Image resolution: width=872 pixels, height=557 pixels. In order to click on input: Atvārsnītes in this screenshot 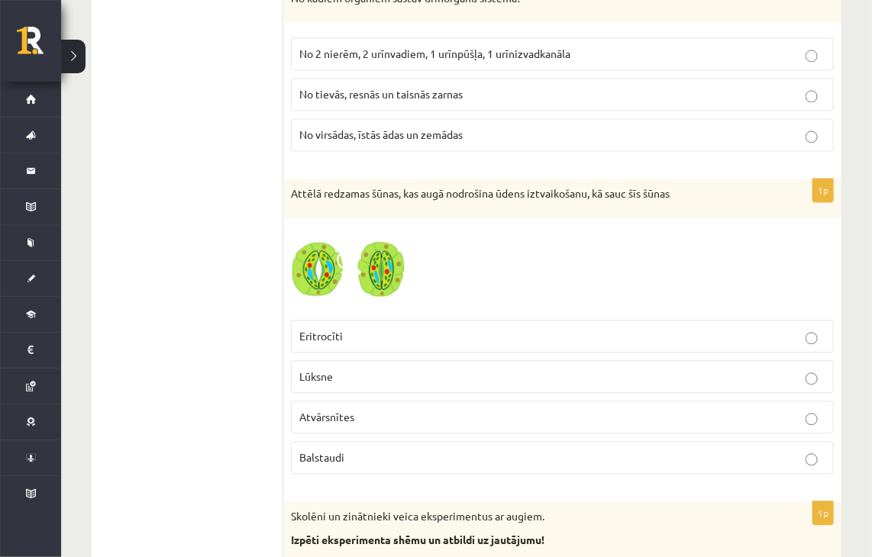, I will do `click(812, 419)`.